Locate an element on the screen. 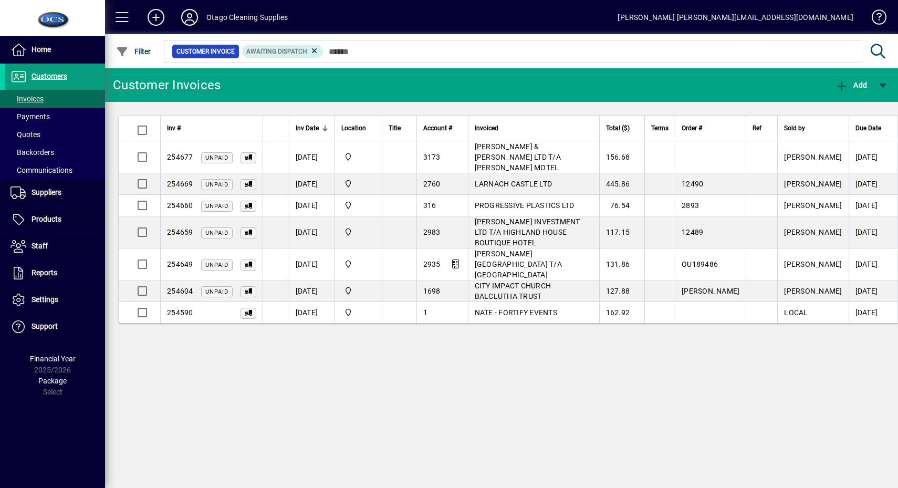 The width and height of the screenshot is (898, 488). span: Order # is located at coordinates (692, 128).